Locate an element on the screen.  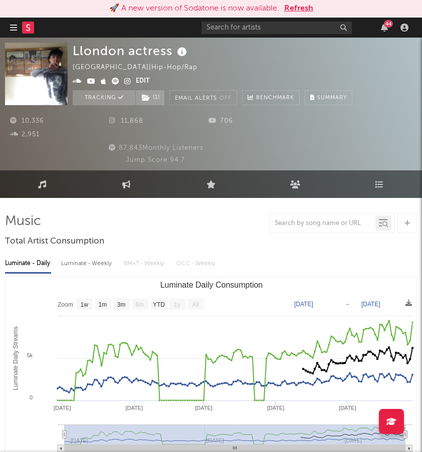
div: 🚀 A new version of Sodatone is now available. is located at coordinates (194, 9).